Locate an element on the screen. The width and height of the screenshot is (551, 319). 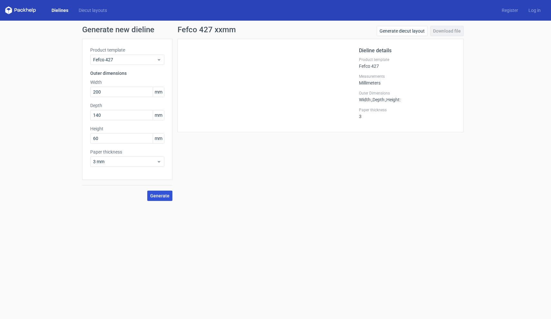
span: , Depth : is located at coordinates (378, 100).